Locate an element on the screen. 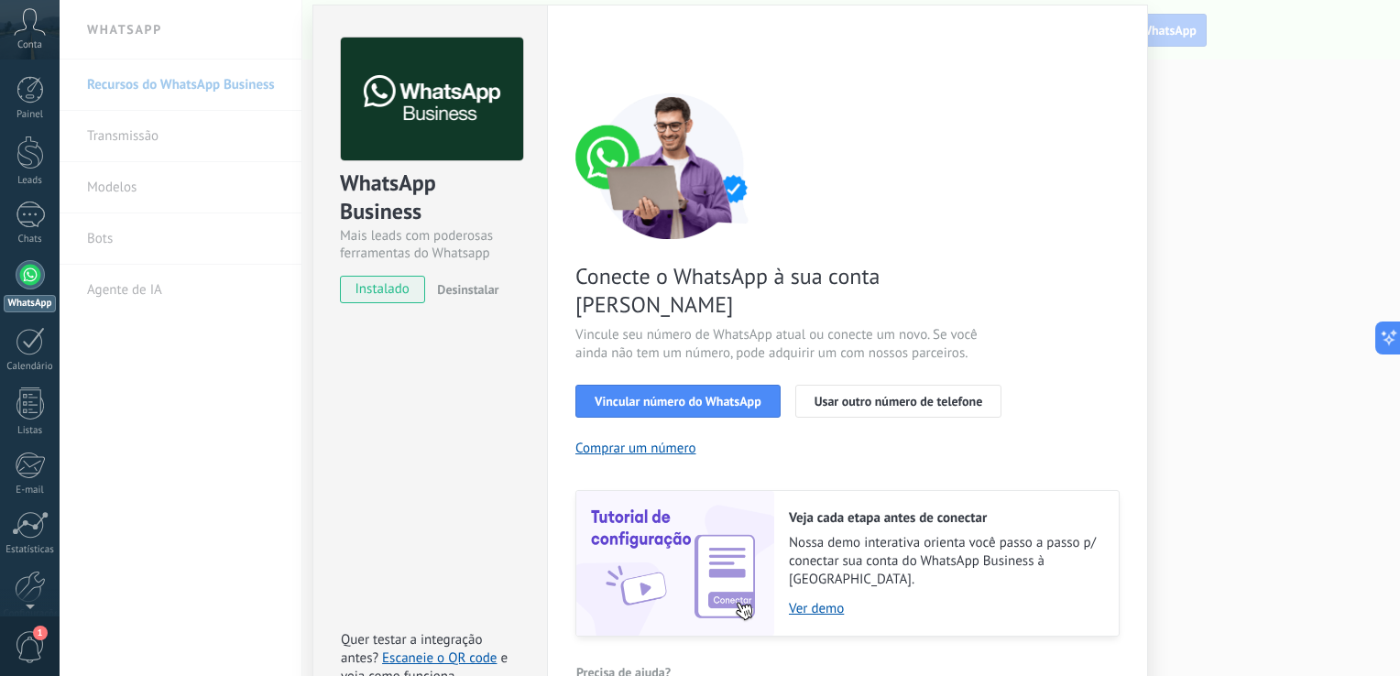 The height and width of the screenshot is (676, 1400). img: logo_main.png is located at coordinates (431, 99).